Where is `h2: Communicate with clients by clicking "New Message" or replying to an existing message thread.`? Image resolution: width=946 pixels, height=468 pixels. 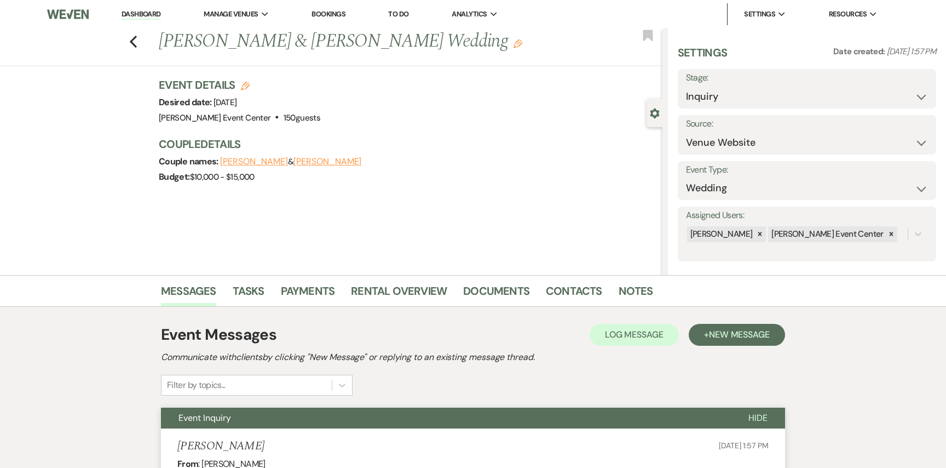 h2: Communicate with clients by clicking "New Message" or replying to an existing message thread. is located at coordinates (473, 357).